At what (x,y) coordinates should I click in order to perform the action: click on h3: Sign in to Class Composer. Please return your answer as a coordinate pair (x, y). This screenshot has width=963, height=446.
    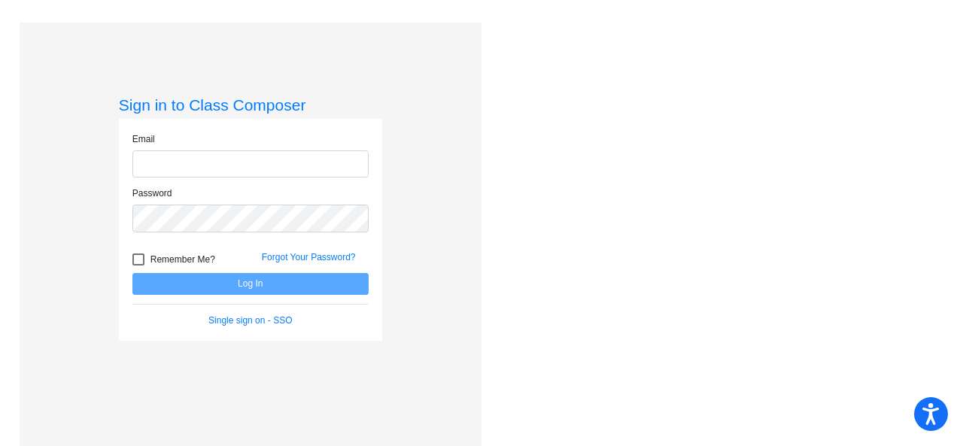
    Looking at the image, I should click on (251, 105).